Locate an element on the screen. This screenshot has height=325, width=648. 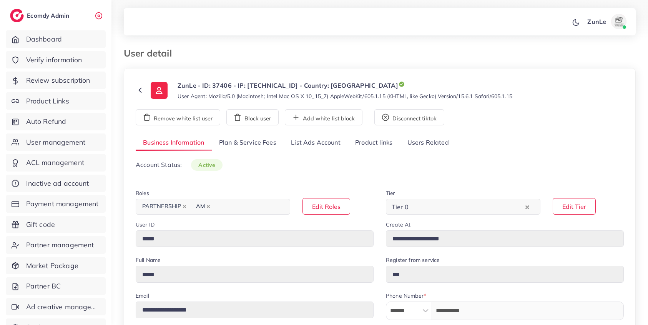
a: Dashboard is located at coordinates (56, 39).